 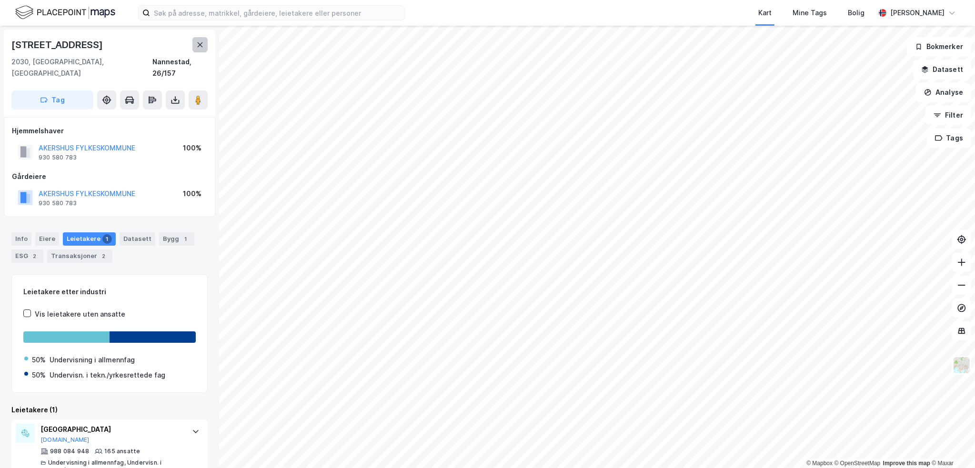 I want to click on div: Kontrollprogram for chat, so click(x=952, y=446).